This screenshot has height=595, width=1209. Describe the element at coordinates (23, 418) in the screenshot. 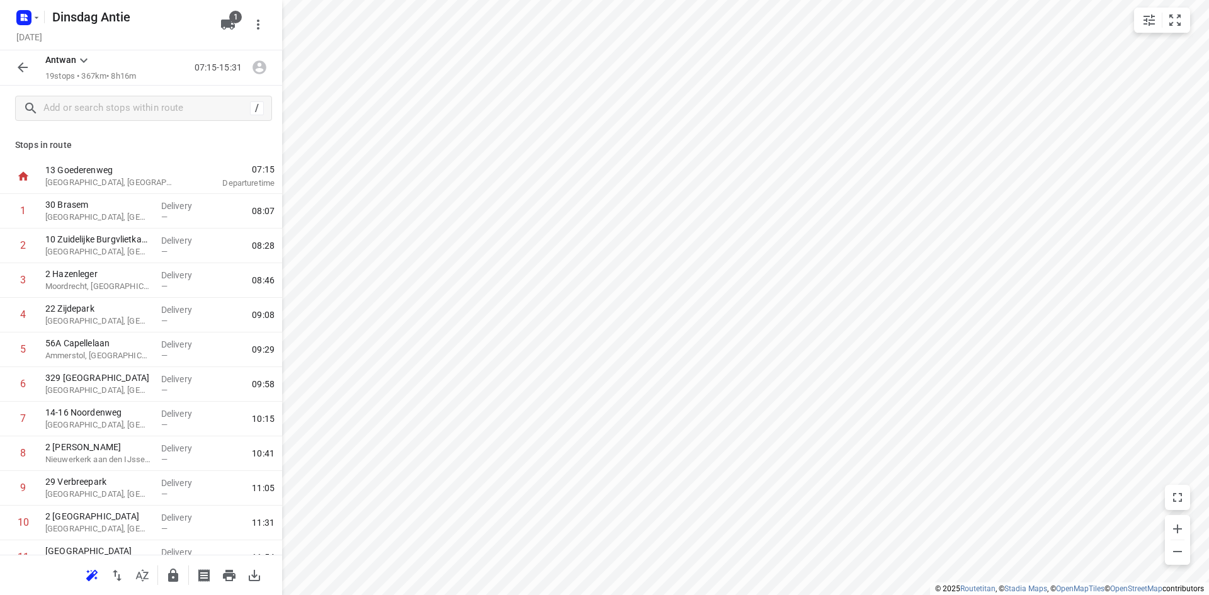

I see `div: 7` at that location.